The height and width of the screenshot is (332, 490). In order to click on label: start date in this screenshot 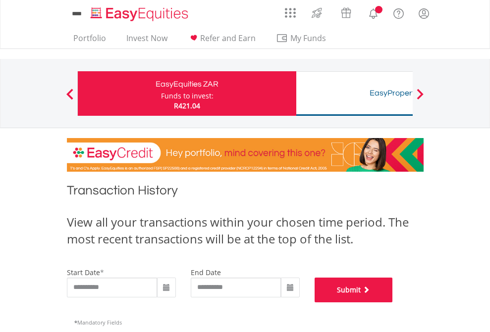, I will do `click(83, 272)`.